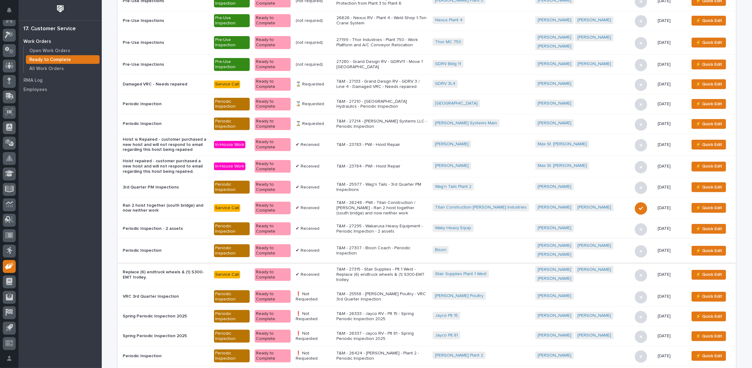  I want to click on p: T&M - 27315 - Stair Supplies - Plt 1 West - Replace (6) endtruck wheels & (1) S300-EMT trolley., so click(382, 274).